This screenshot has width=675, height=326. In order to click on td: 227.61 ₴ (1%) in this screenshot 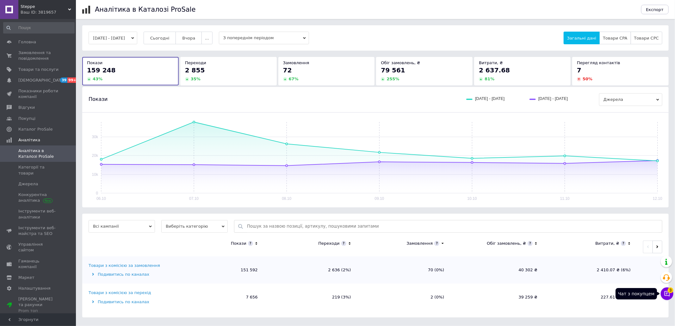, I will do `click(590, 297)`.